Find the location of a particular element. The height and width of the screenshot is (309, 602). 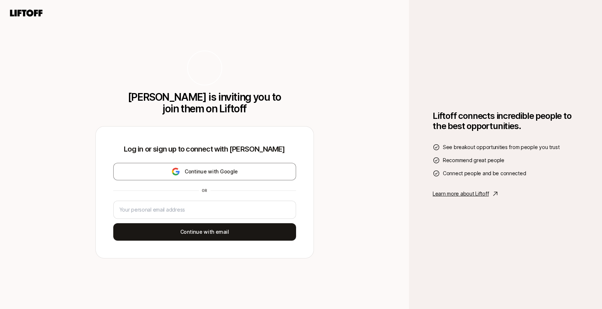

a: Learn more about Liftoff is located at coordinates (505, 194).